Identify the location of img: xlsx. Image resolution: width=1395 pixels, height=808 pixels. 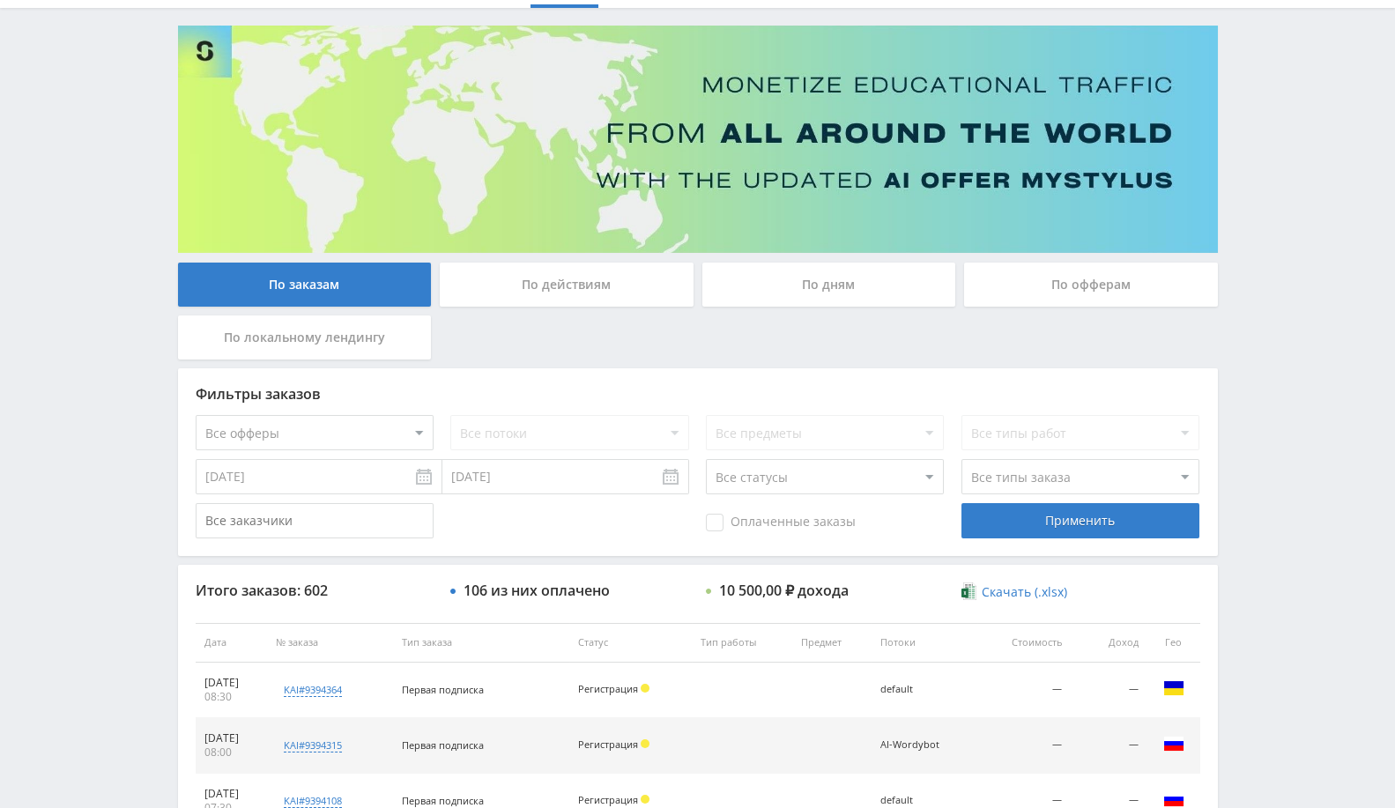
(968, 591).